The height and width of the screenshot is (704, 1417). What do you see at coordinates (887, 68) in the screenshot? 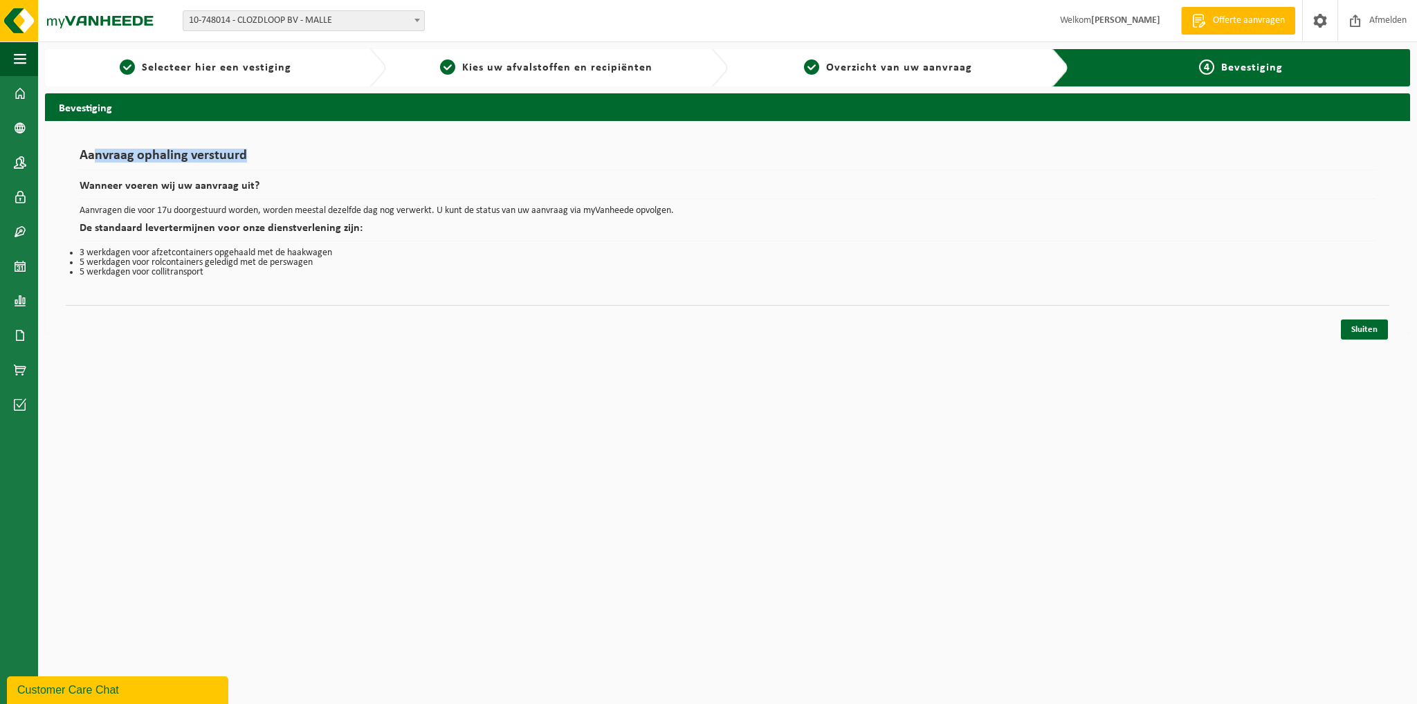
I see `a: 3Overzicht van uw aanvraag` at bounding box center [887, 68].